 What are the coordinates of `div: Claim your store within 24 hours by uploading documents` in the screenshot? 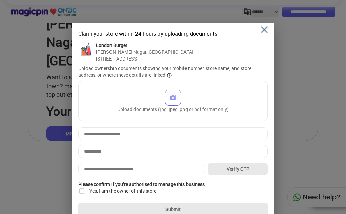 It's located at (173, 34).